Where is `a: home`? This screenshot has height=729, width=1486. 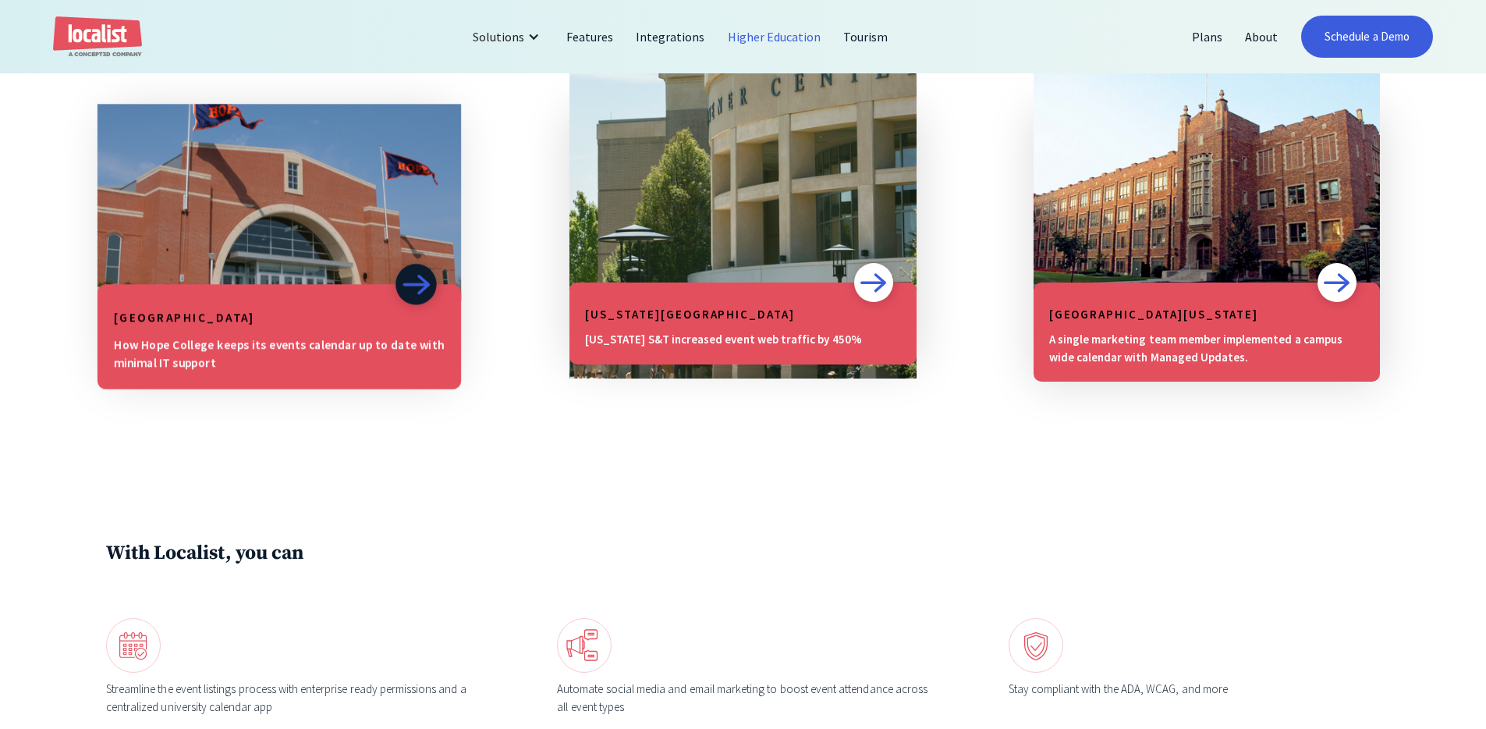 a: home is located at coordinates (98, 37).